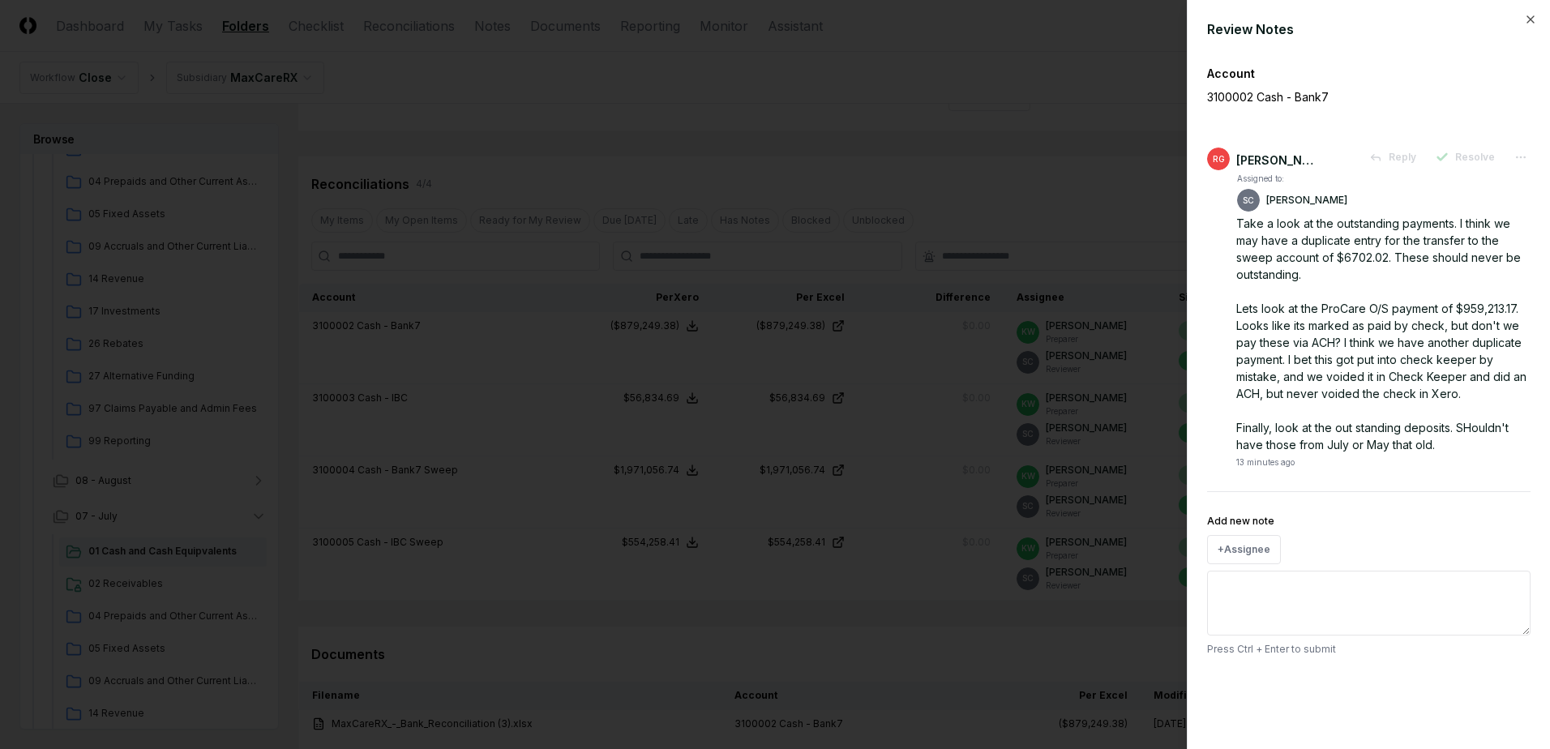 The height and width of the screenshot is (749, 1550). I want to click on span: RG, so click(1219, 159).